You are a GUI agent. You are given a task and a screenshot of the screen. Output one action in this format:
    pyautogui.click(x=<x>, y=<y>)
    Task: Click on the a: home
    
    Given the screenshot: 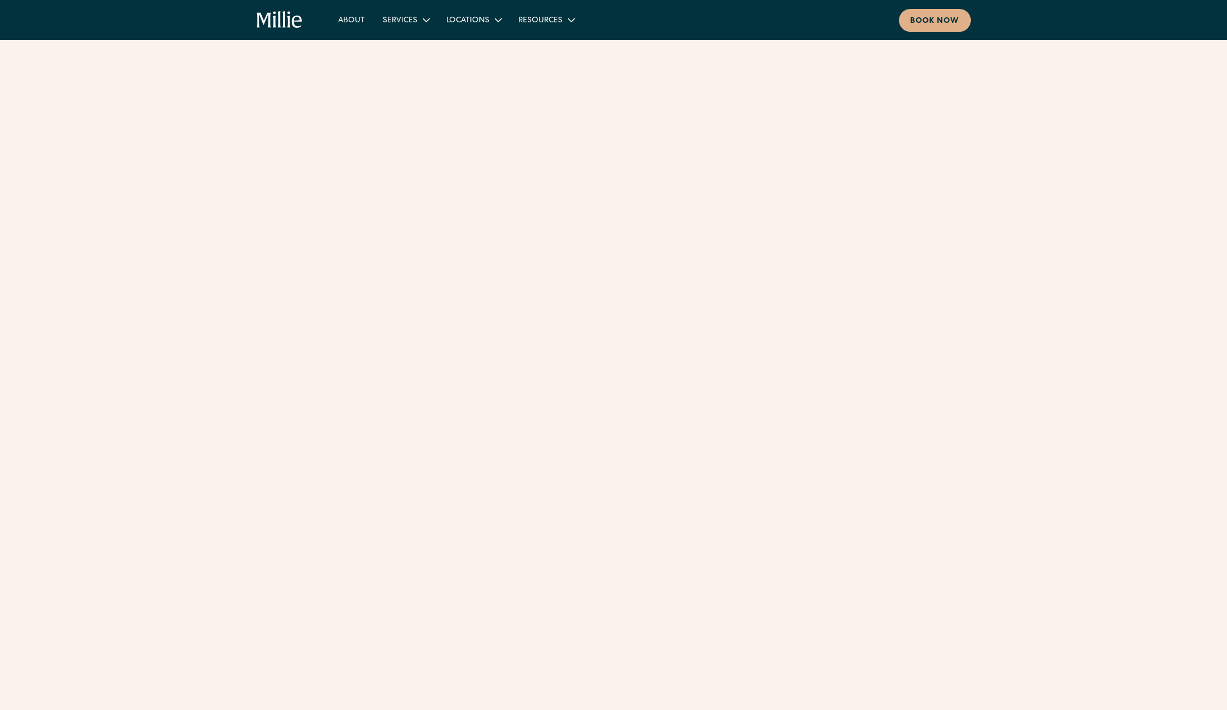 What is the action you would take?
    pyautogui.click(x=280, y=20)
    